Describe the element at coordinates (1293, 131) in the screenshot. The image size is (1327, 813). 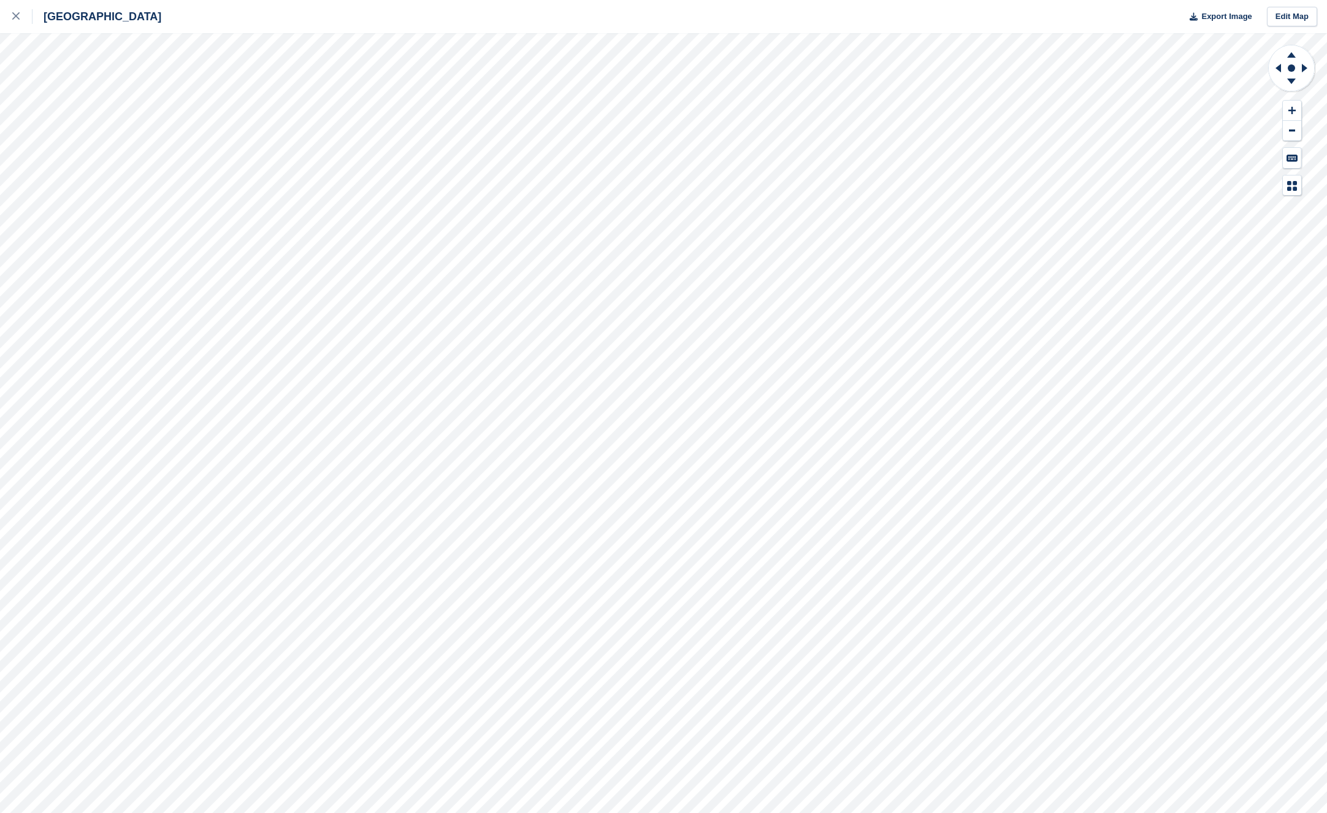
I see `button: Zoom Out` at that location.